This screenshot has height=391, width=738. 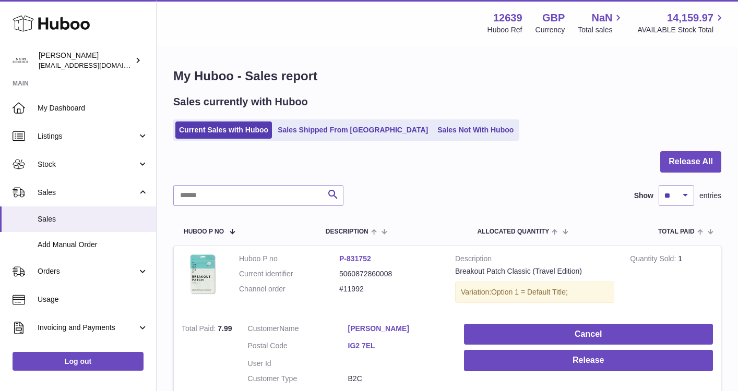 What do you see at coordinates (347, 232) in the screenshot?
I see `span: Description` at bounding box center [347, 232].